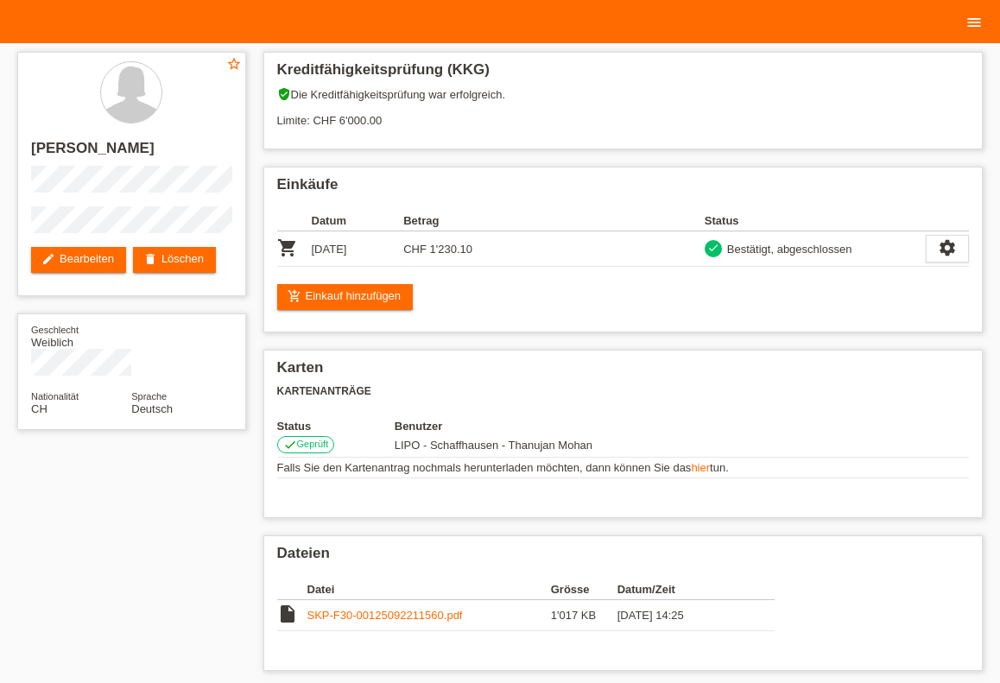  Describe the element at coordinates (385, 615) in the screenshot. I see `a: SKP-F30-00125092211560.pdf` at that location.